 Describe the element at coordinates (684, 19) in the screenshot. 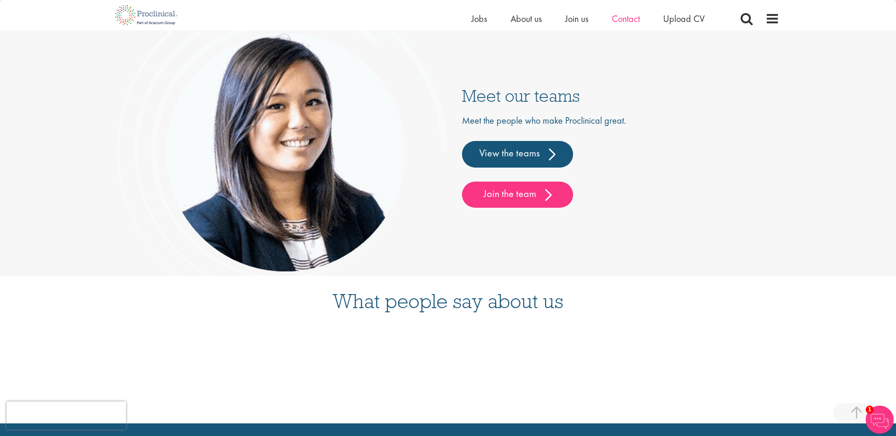

I see `span: Upload CV` at that location.